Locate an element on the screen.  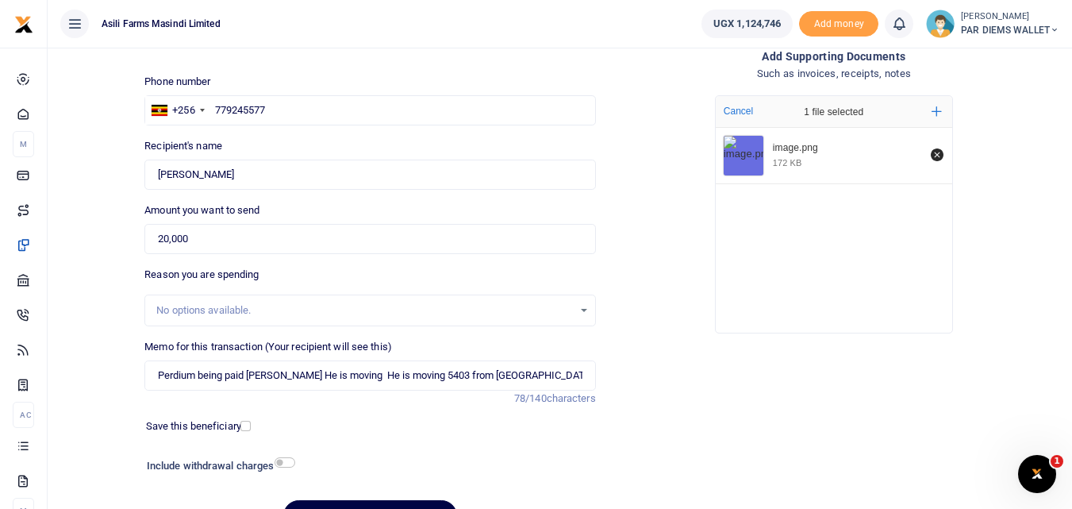
label: Phone number is located at coordinates (177, 82).